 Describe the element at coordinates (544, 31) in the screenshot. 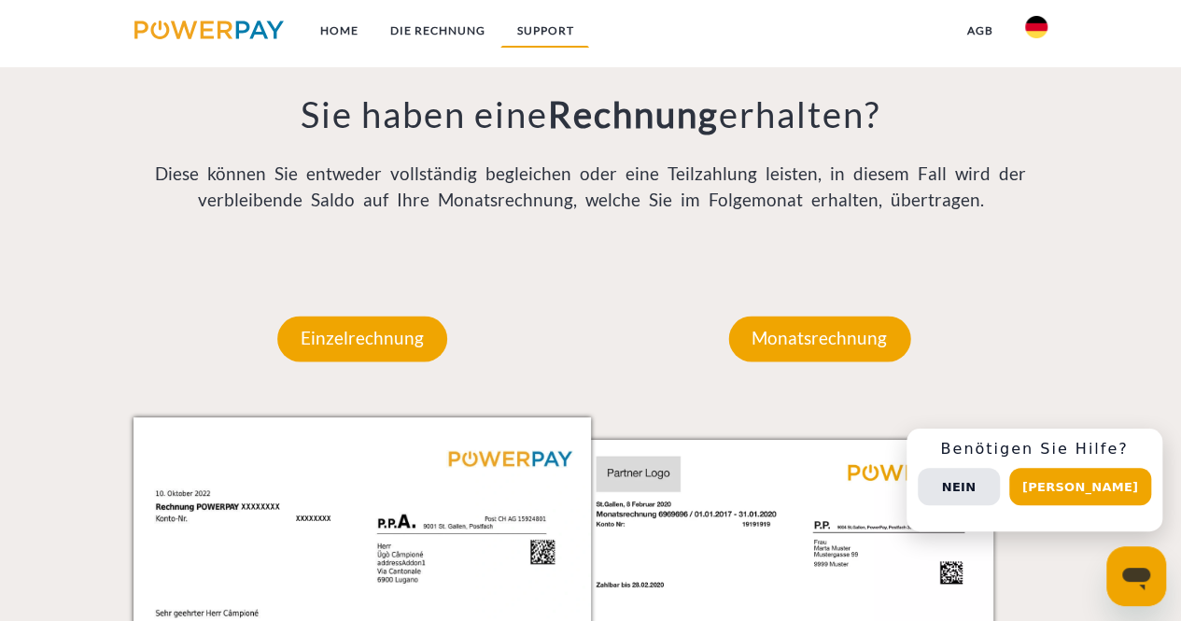

I see `a: SUPPORT` at that location.